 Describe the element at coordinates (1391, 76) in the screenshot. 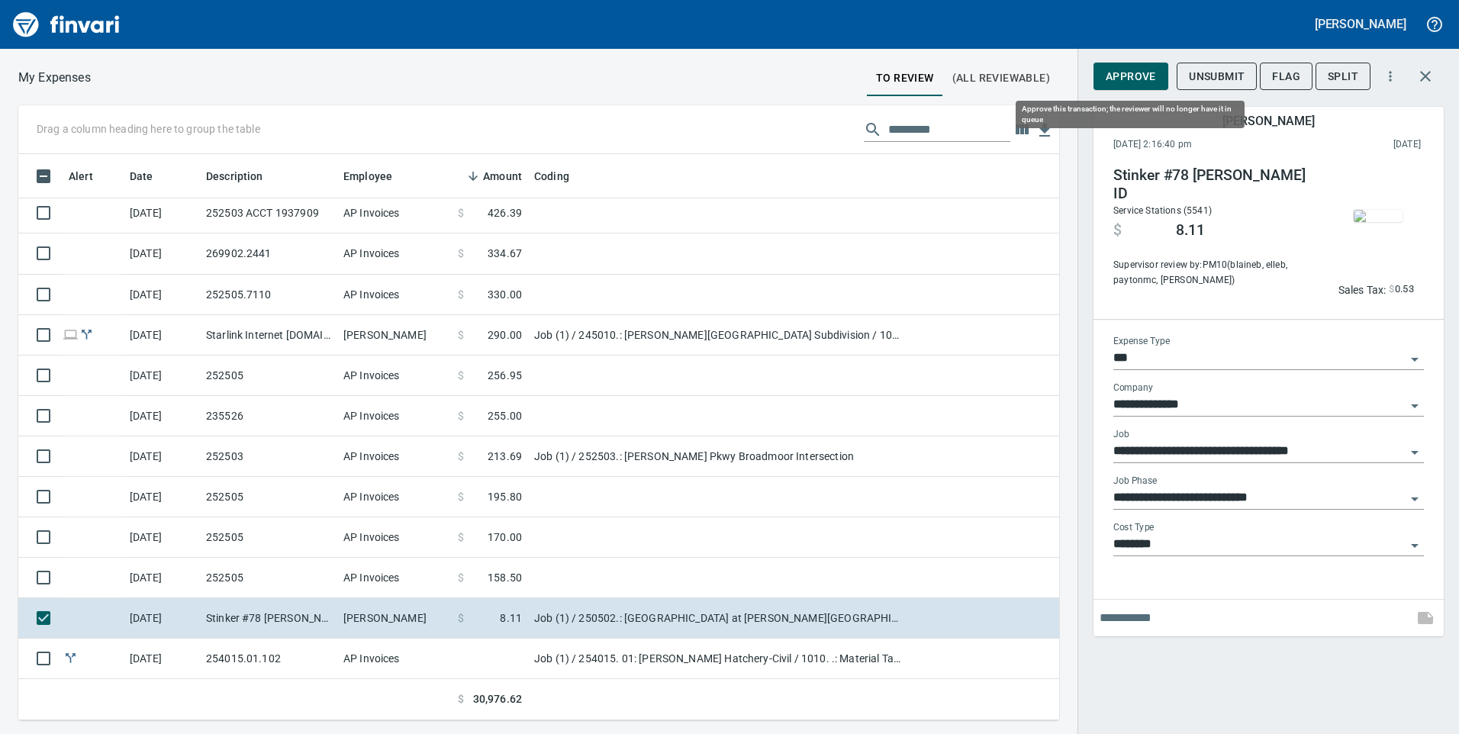

I see `button: More` at that location.